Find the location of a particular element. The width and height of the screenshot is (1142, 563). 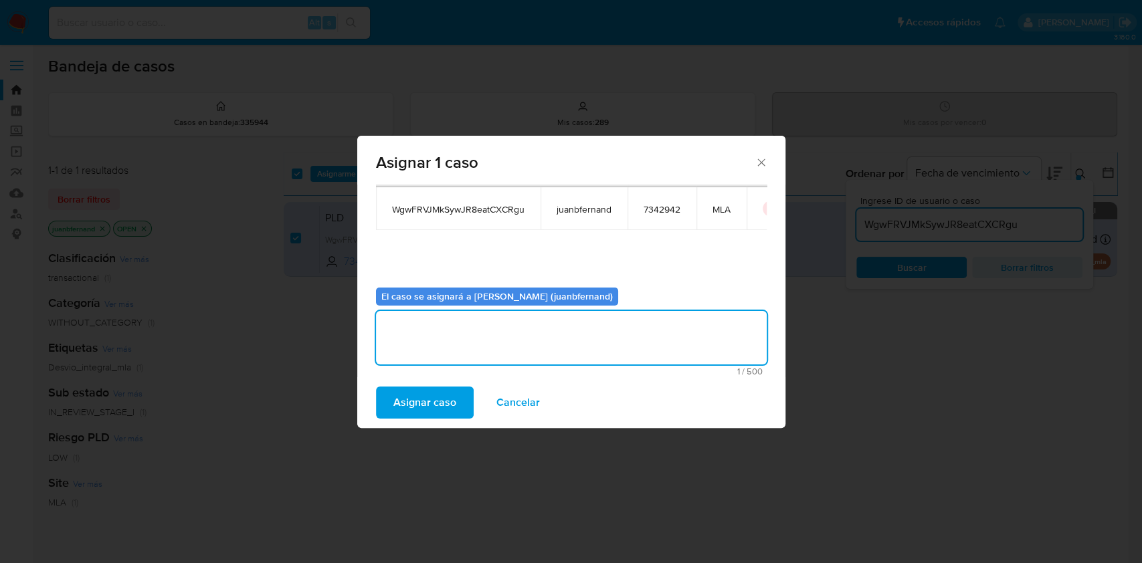

button: icon-button is located at coordinates (771, 209).